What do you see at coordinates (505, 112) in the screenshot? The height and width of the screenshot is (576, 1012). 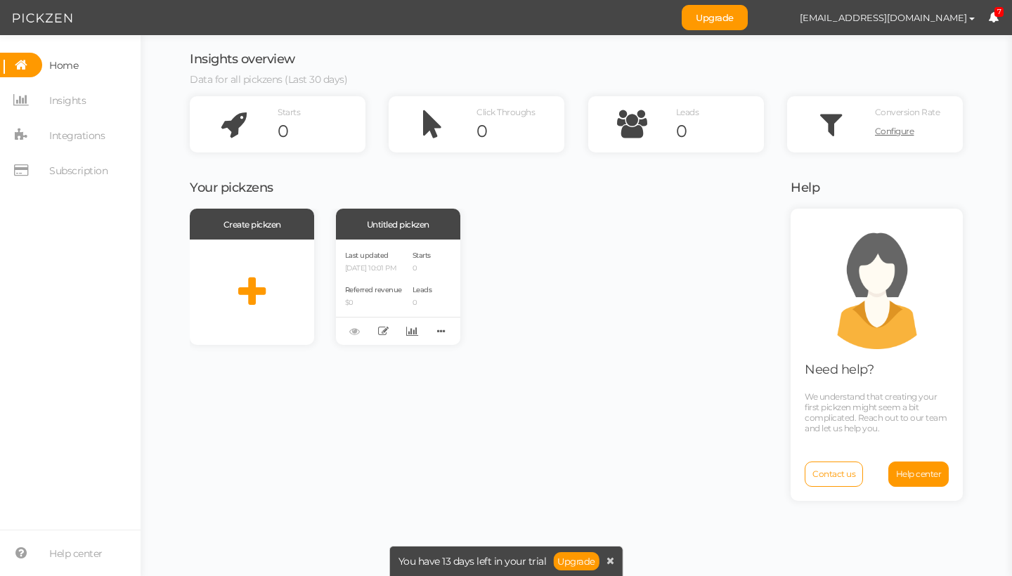 I see `span: Click Throughs` at bounding box center [505, 112].